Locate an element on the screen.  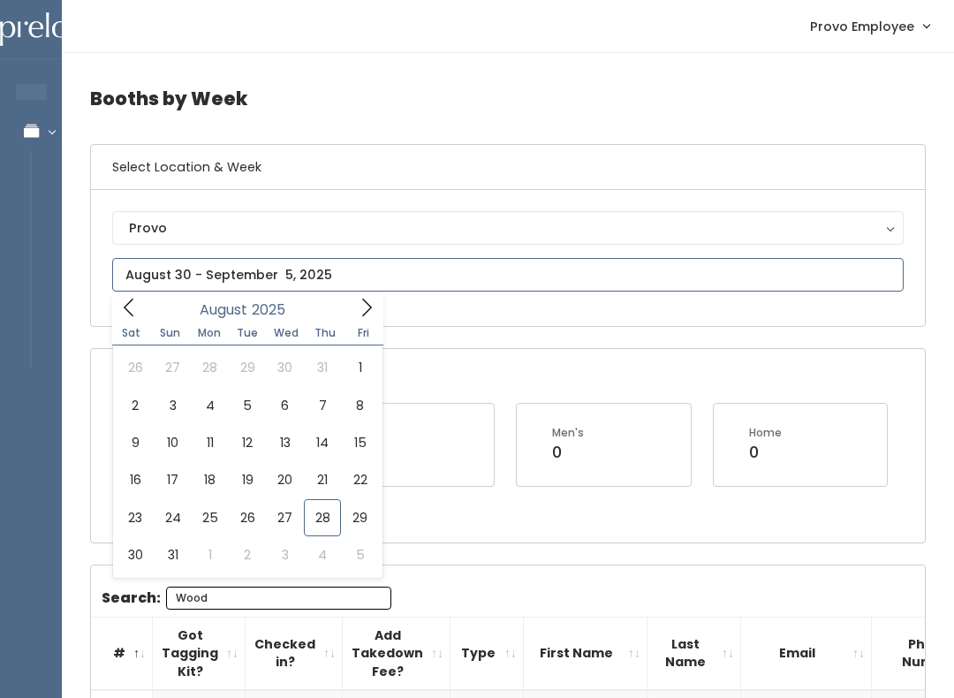
span: August 30, 2025 is located at coordinates (135, 555).